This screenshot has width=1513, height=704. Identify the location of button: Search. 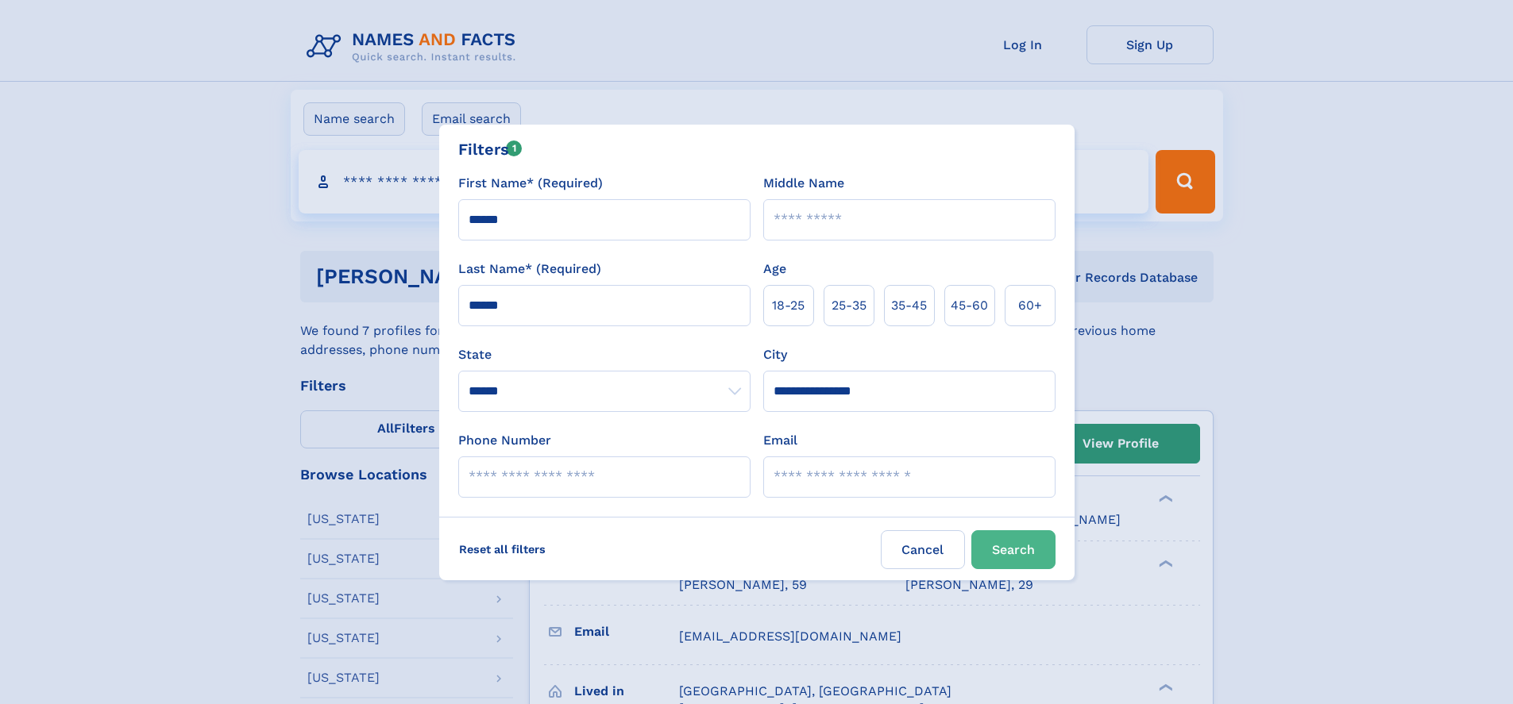
(1013, 550).